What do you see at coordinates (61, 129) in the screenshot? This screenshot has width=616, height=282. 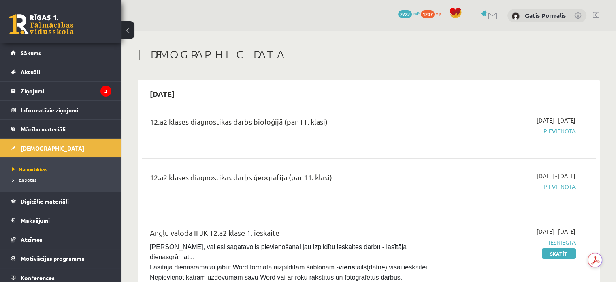 I see `a: Mācību materiāli` at bounding box center [61, 129].